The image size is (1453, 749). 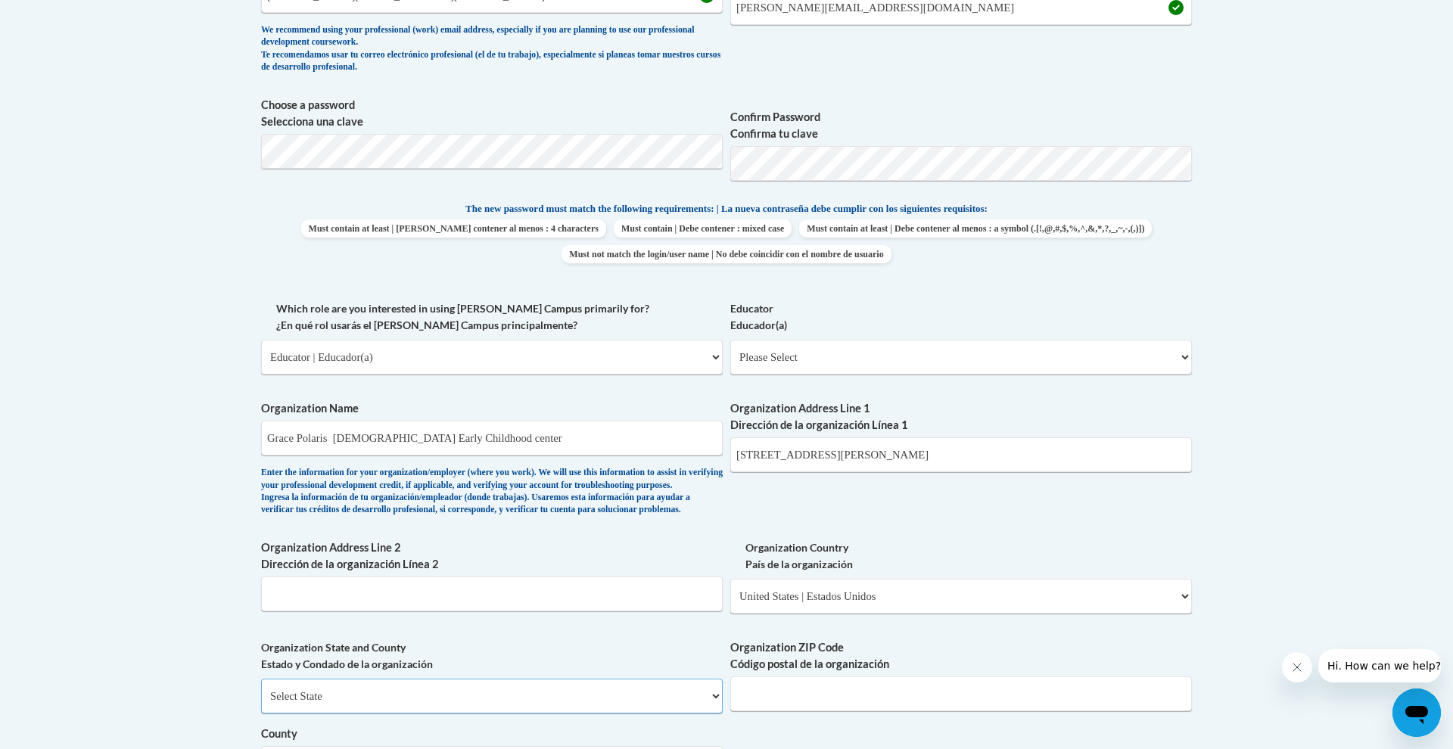 What do you see at coordinates (492, 492) in the screenshot?
I see `div: Enter the information for your organization/employer (where you work). We will use this informati...` at bounding box center [492, 492].